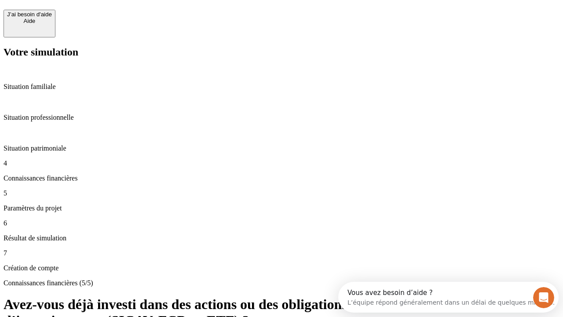 Image resolution: width=563 pixels, height=317 pixels. I want to click on div: Ouvrir le Messenger Intercom, so click(123, 15).